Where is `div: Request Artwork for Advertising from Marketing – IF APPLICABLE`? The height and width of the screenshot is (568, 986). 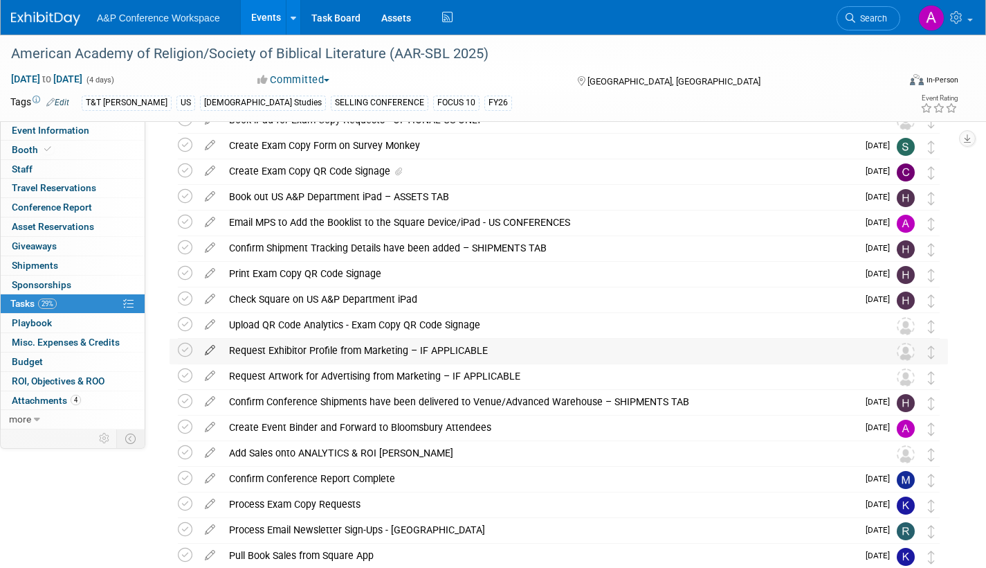
div: Request Artwork for Advertising from Marketing – IF APPLICABLE is located at coordinates (545, 376).